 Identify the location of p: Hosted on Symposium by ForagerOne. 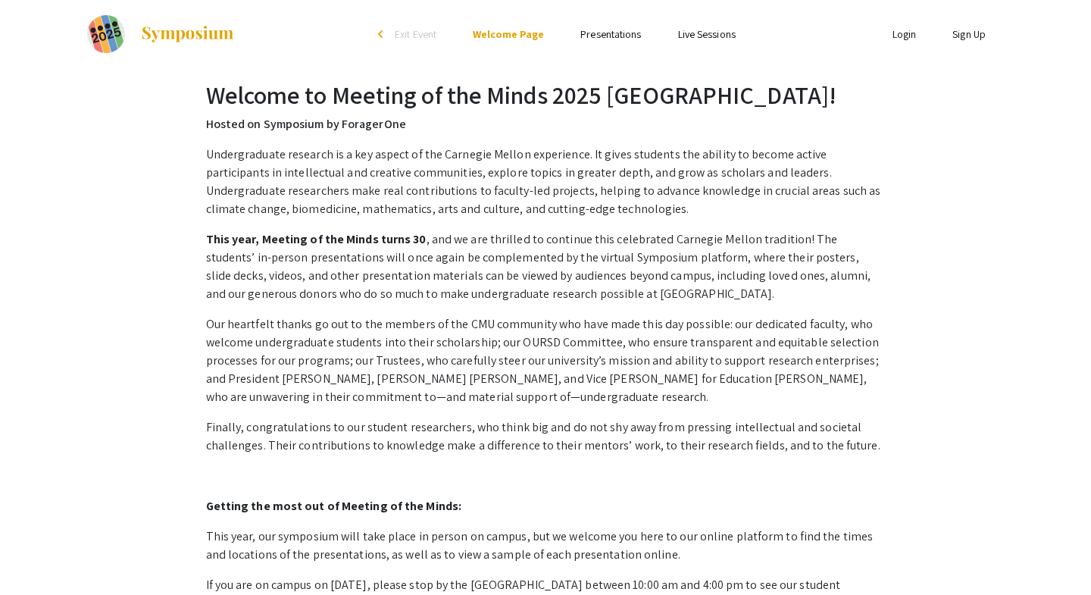
(545, 124).